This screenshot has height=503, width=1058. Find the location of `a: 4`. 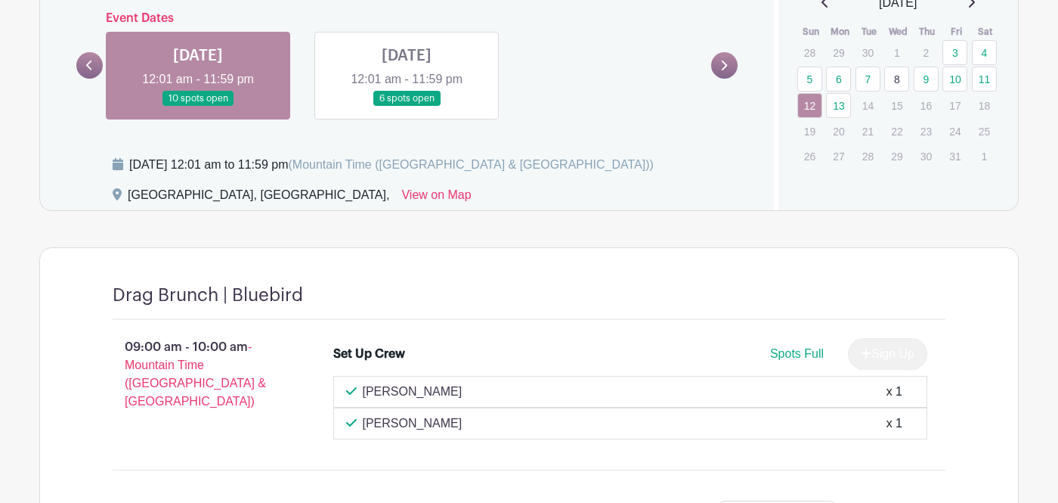

a: 4 is located at coordinates (984, 52).